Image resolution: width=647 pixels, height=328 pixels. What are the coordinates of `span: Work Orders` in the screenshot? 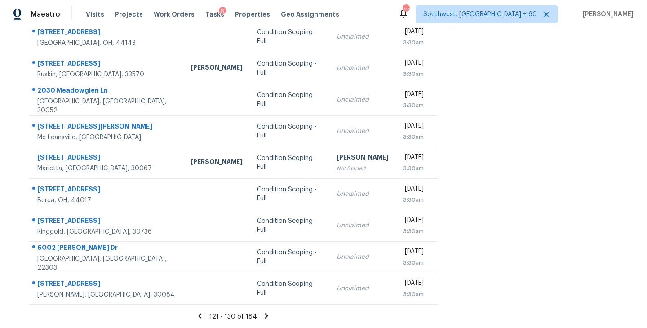 It's located at (174, 14).